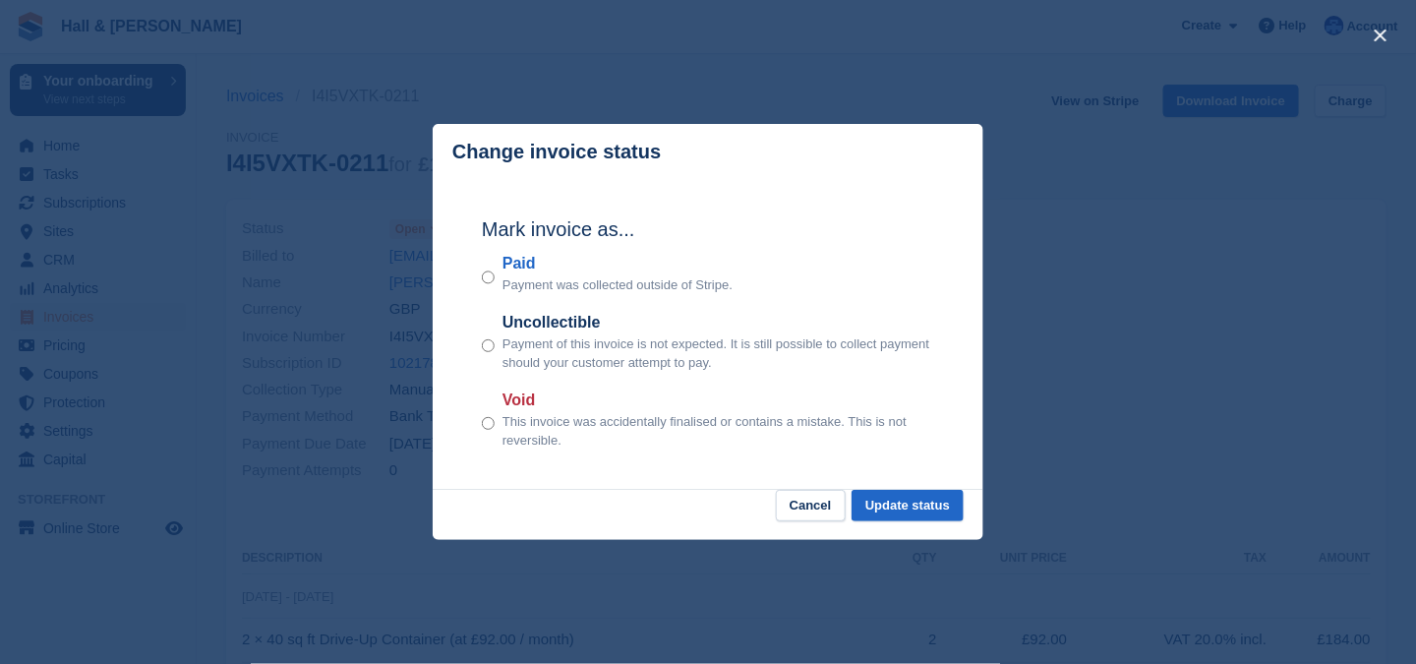  I want to click on p: Payment of this invoice is not expected. It is still possible to collect payment should your cust..., so click(718, 353).